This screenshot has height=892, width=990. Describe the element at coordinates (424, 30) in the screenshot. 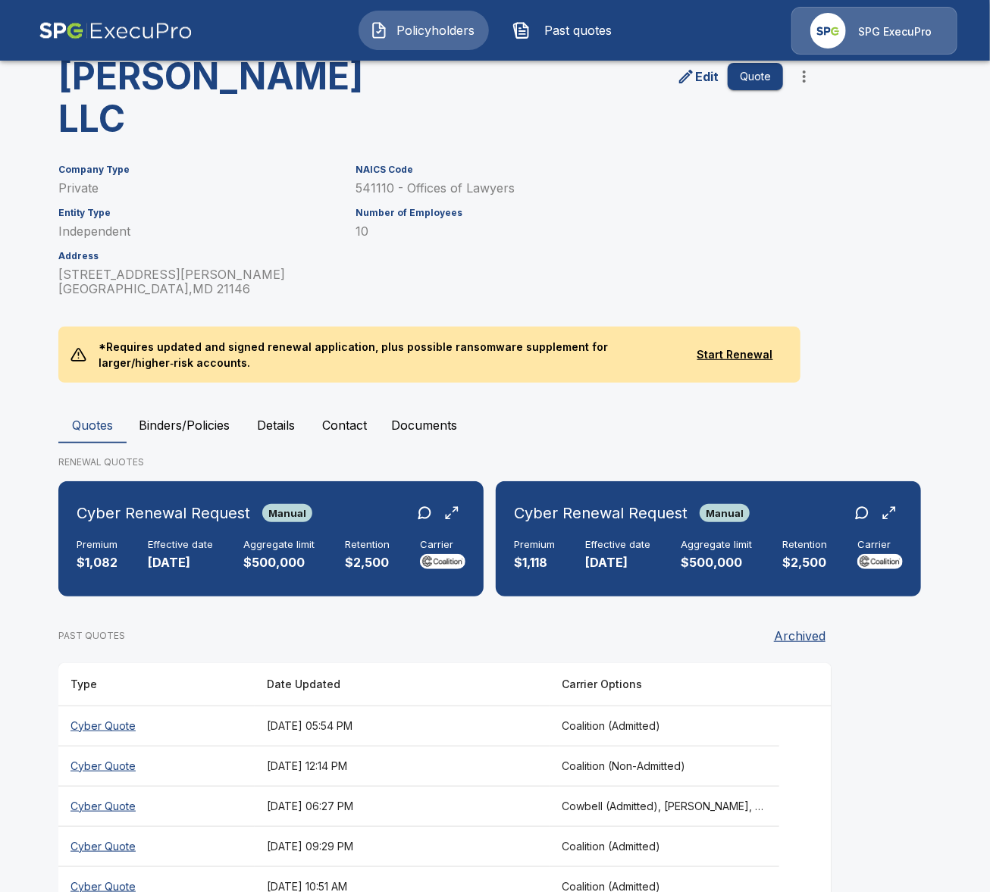

I see `a: Policyholders IconPolicyholders` at that location.